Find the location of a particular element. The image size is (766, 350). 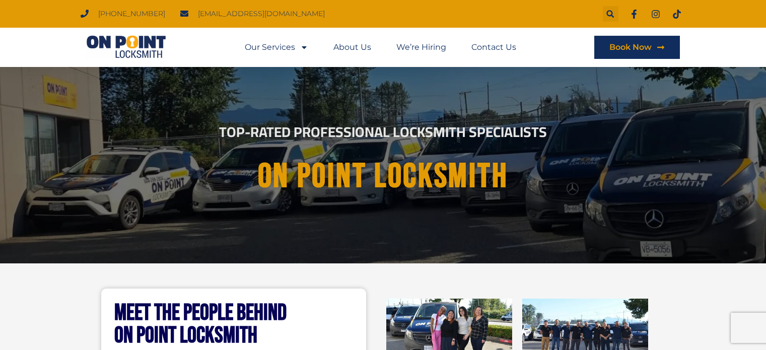

a: Book Now is located at coordinates (637, 47).